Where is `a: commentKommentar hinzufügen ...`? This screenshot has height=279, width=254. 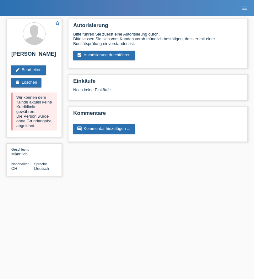 a: commentKommentar hinzufügen ... is located at coordinates (104, 129).